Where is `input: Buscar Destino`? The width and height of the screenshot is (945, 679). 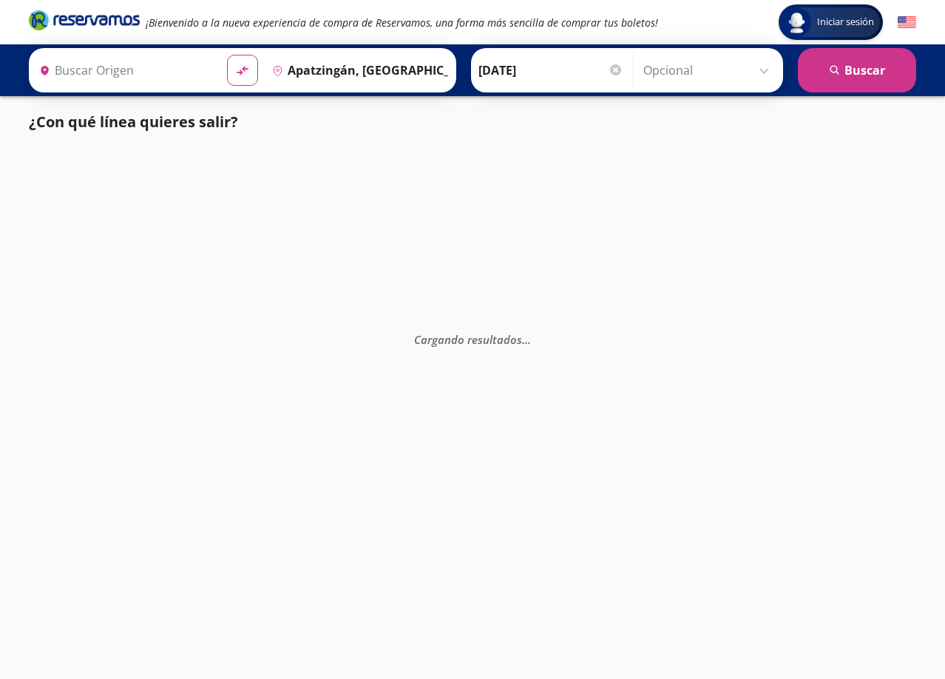
input: Buscar Destino is located at coordinates (357, 70).